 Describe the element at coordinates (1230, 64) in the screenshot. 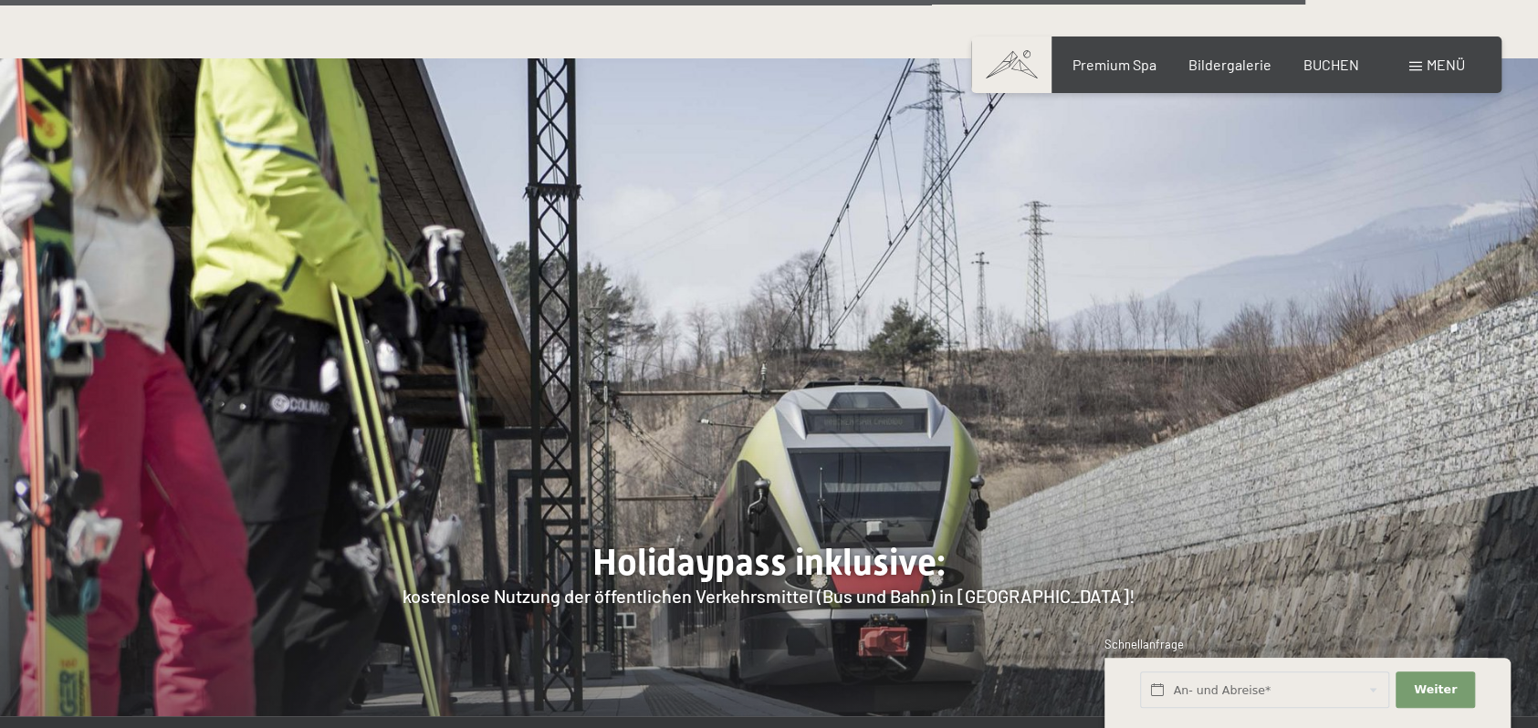

I see `span: Bildergalerie` at that location.